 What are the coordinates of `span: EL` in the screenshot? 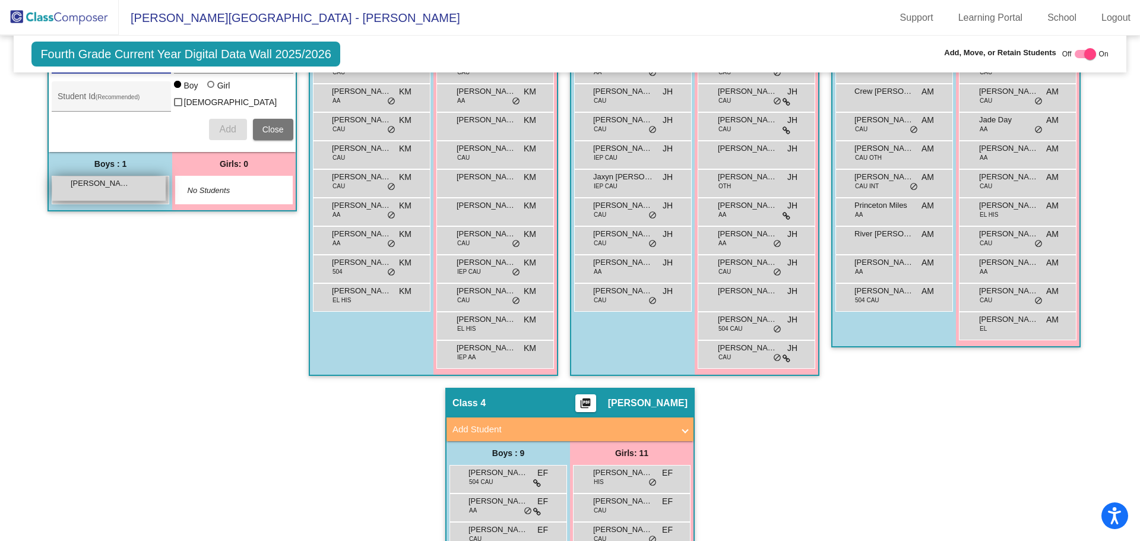 It's located at (983, 328).